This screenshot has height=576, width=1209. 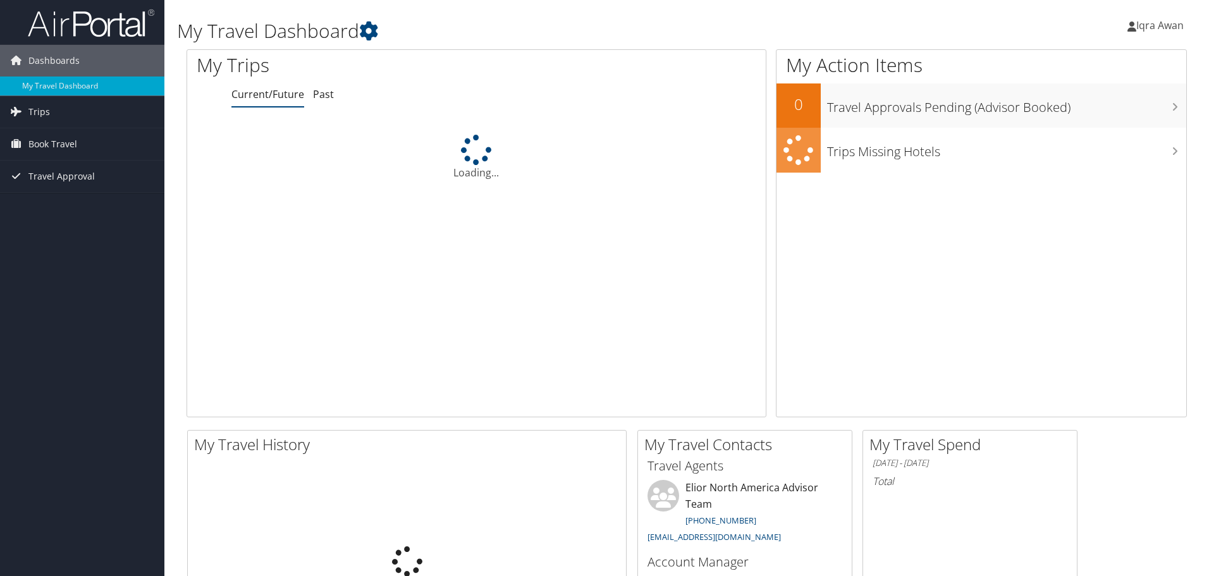 What do you see at coordinates (745, 514) in the screenshot?
I see `li: Elior North America Advisor Team` at bounding box center [745, 514].